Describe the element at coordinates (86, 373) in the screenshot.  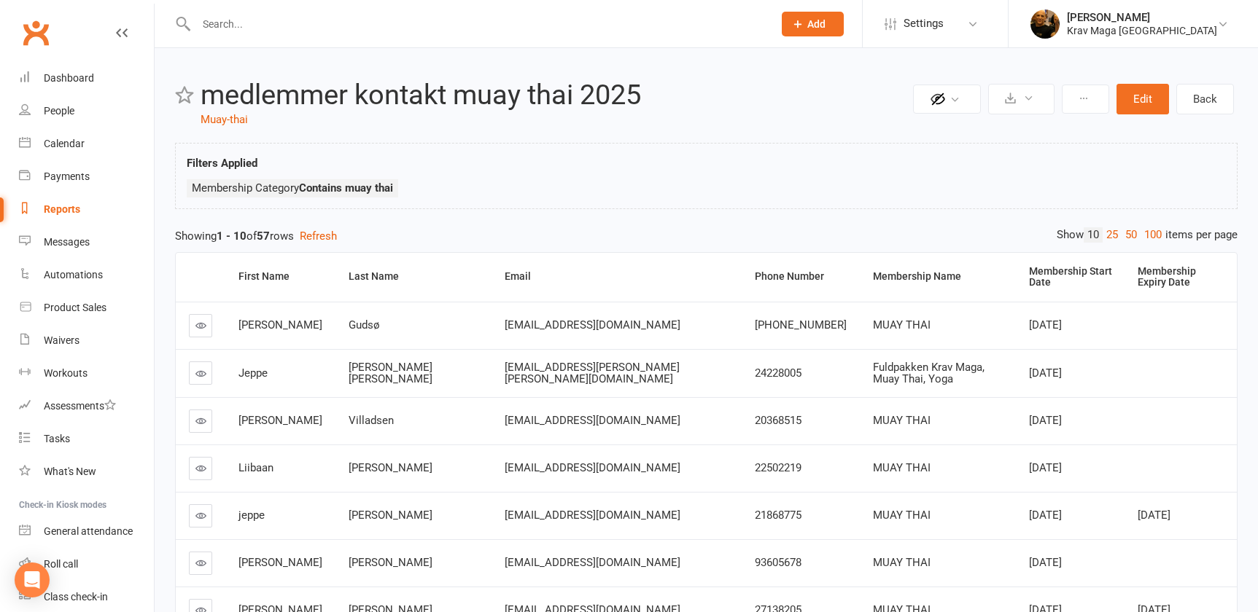
I see `a: Workouts` at that location.